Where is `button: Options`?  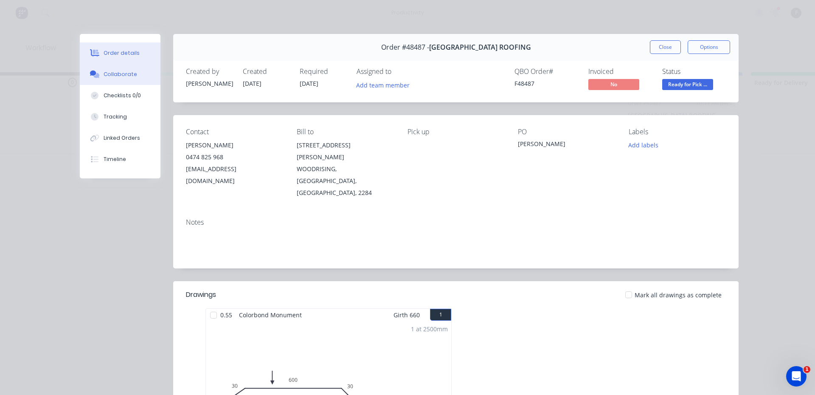
button: Options is located at coordinates (709, 47).